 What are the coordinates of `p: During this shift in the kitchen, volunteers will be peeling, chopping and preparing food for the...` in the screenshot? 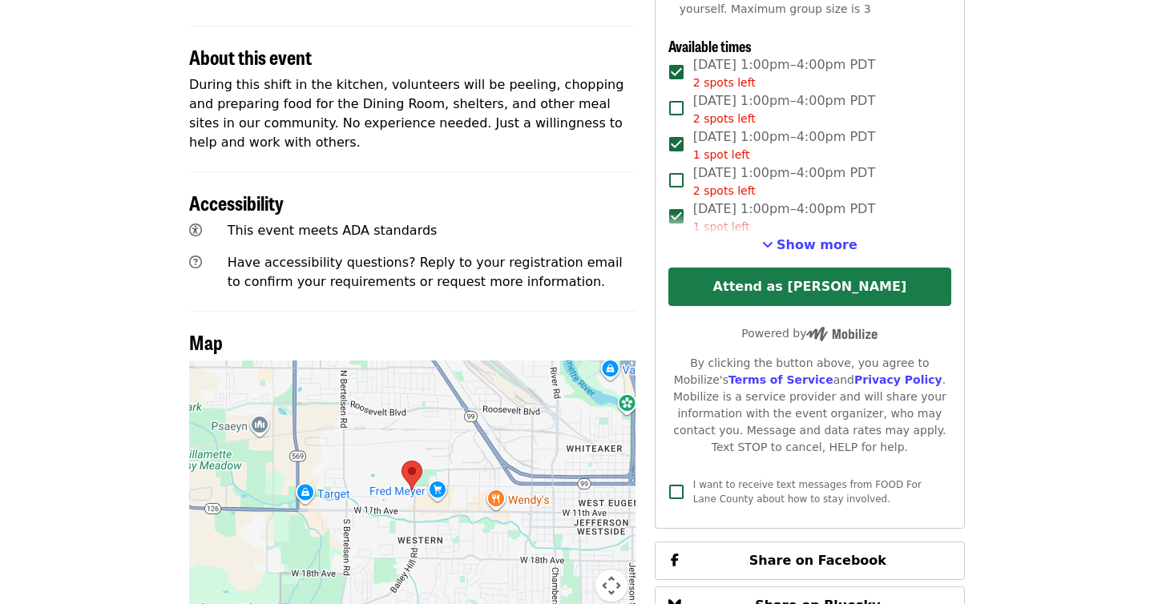 It's located at (412, 114).